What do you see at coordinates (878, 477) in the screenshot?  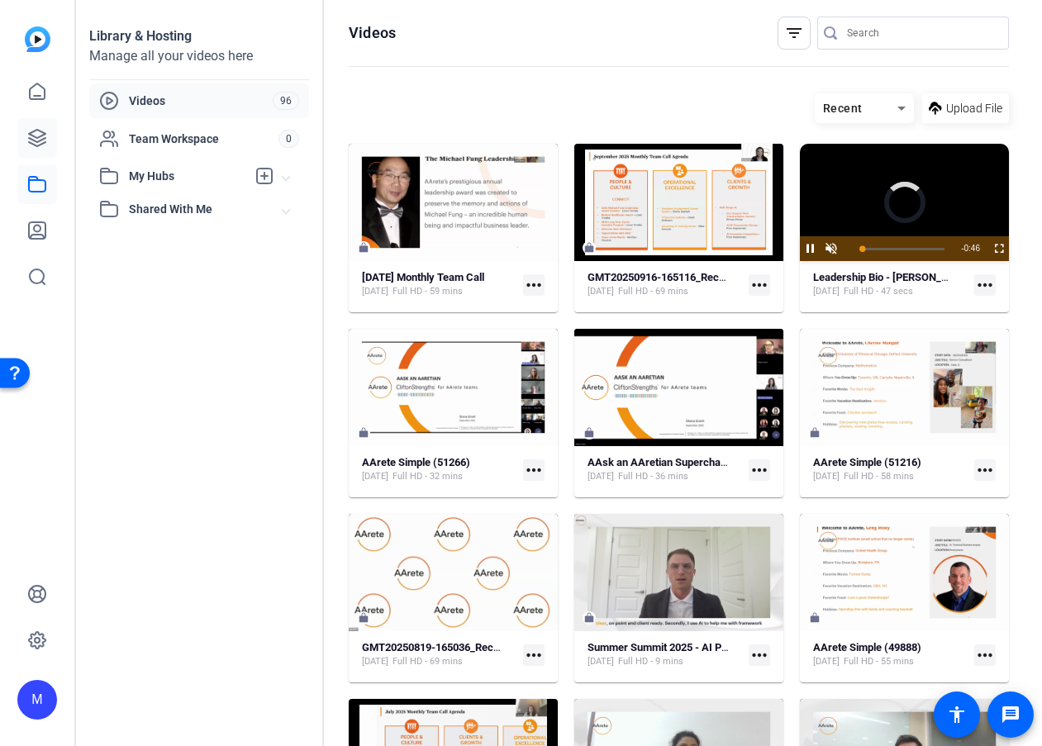 I see `span: Full HD - 58 mins` at bounding box center [878, 477].